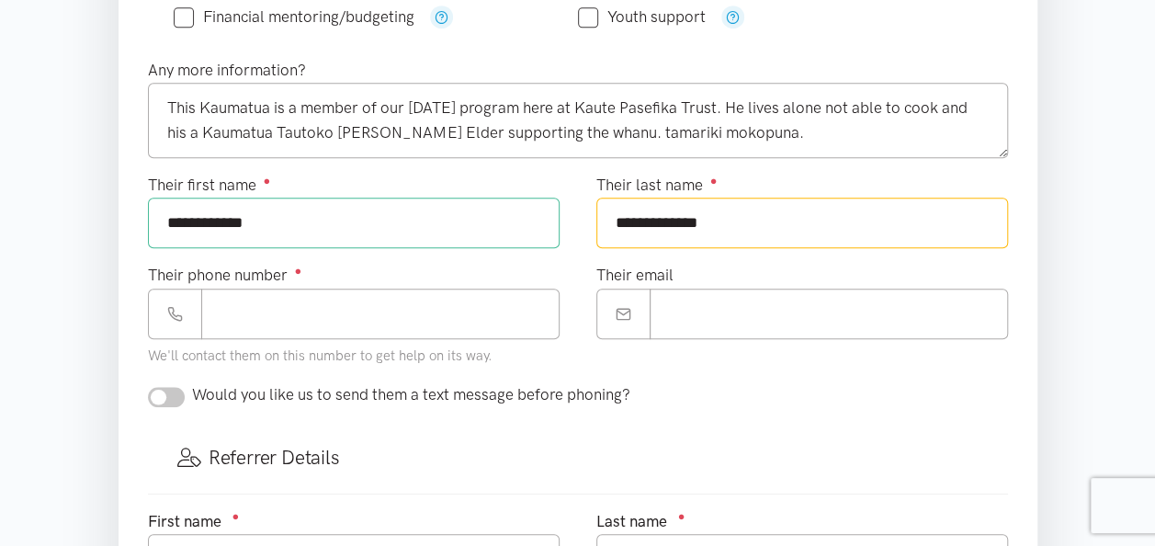  I want to click on label: Their last name, so click(657, 185).